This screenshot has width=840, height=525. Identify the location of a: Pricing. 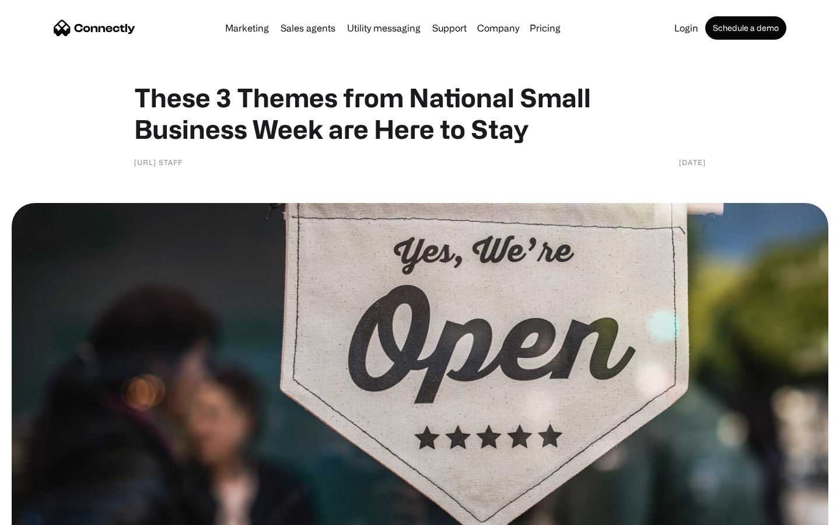
(545, 28).